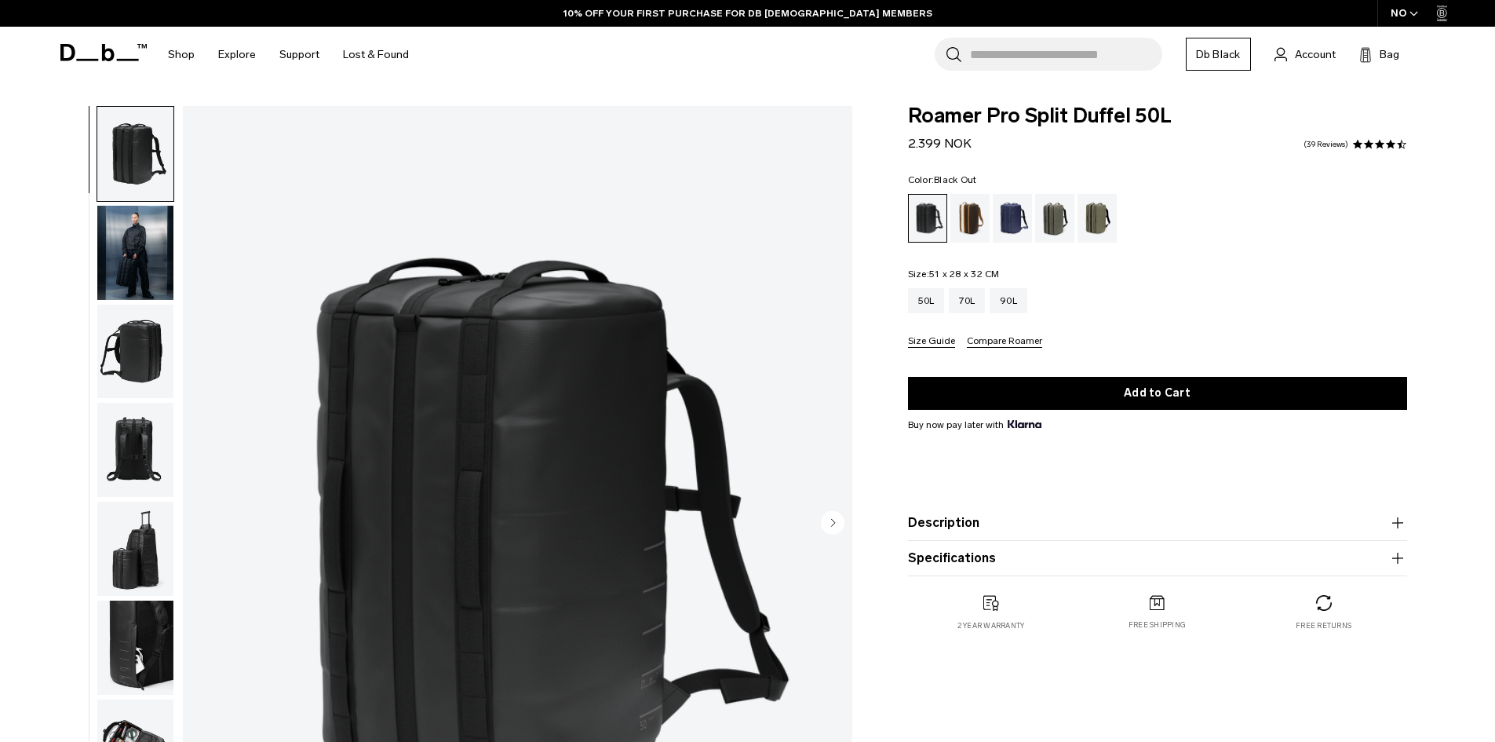  Describe the element at coordinates (965, 274) in the screenshot. I see `span: 51 x 28 x 32 CM` at that location.